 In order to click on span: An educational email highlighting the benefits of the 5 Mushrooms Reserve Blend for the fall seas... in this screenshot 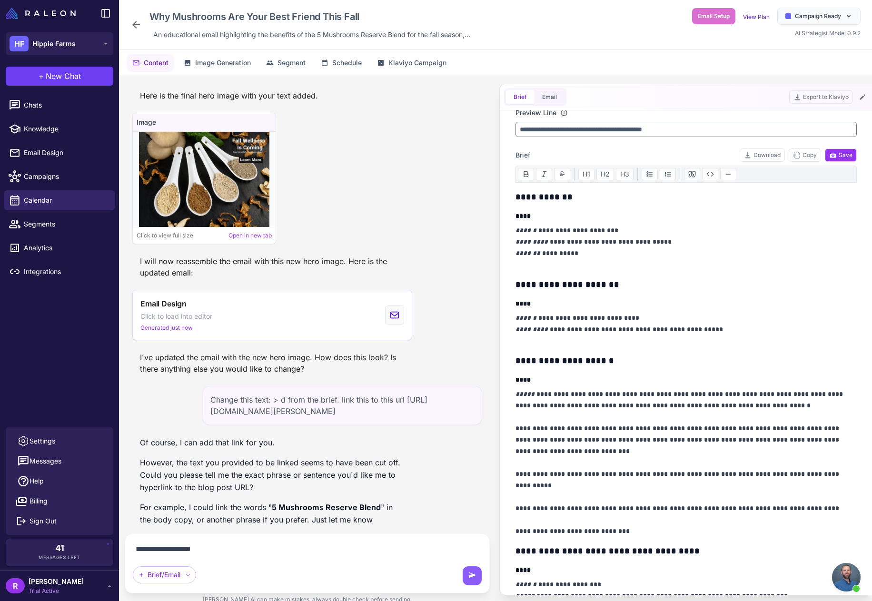, I will do `click(312, 35)`.